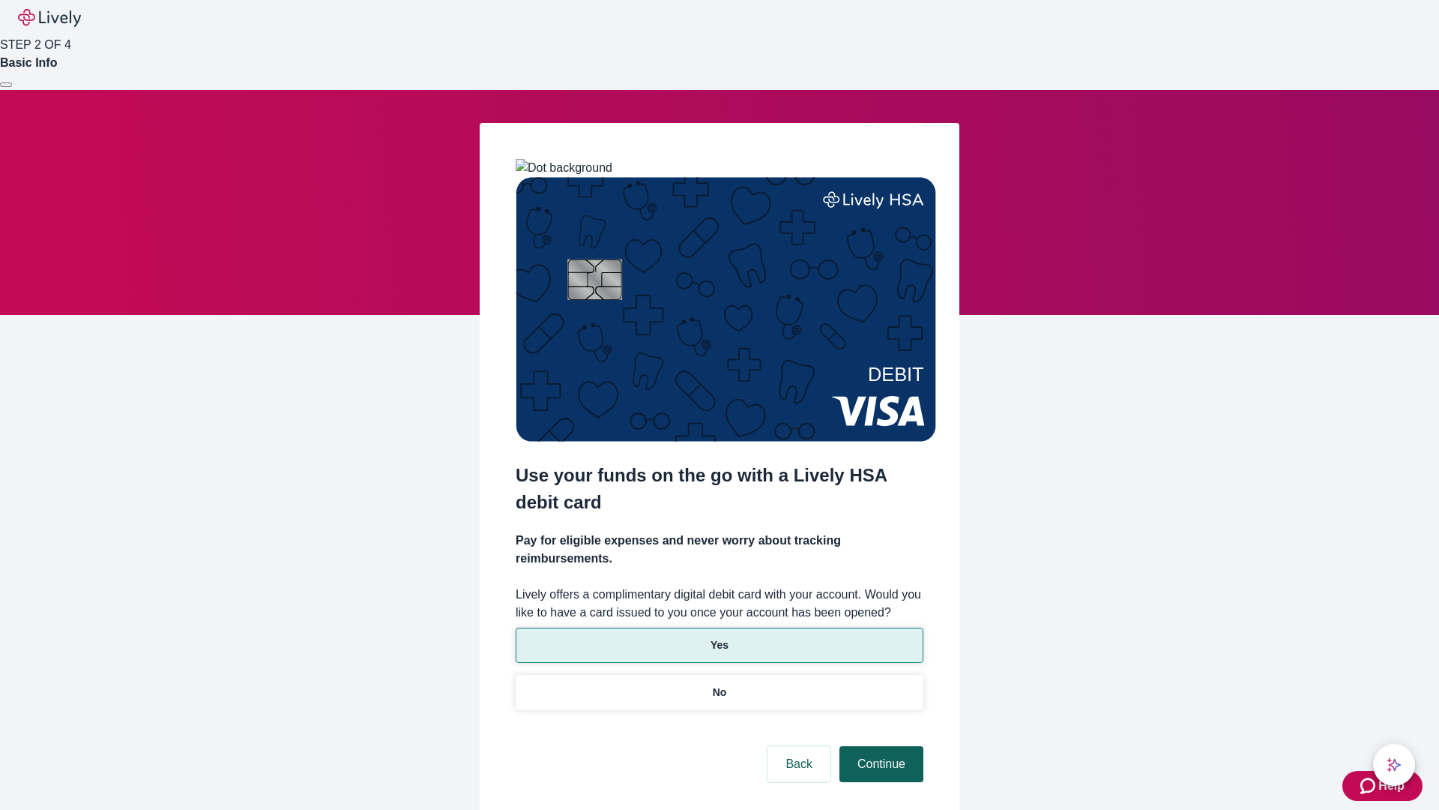 Image resolution: width=1439 pixels, height=810 pixels. Describe the element at coordinates (720, 603) in the screenshot. I see `label: Lively offers a complimentary digital debit card with your account. Would you like to have a card...` at that location.